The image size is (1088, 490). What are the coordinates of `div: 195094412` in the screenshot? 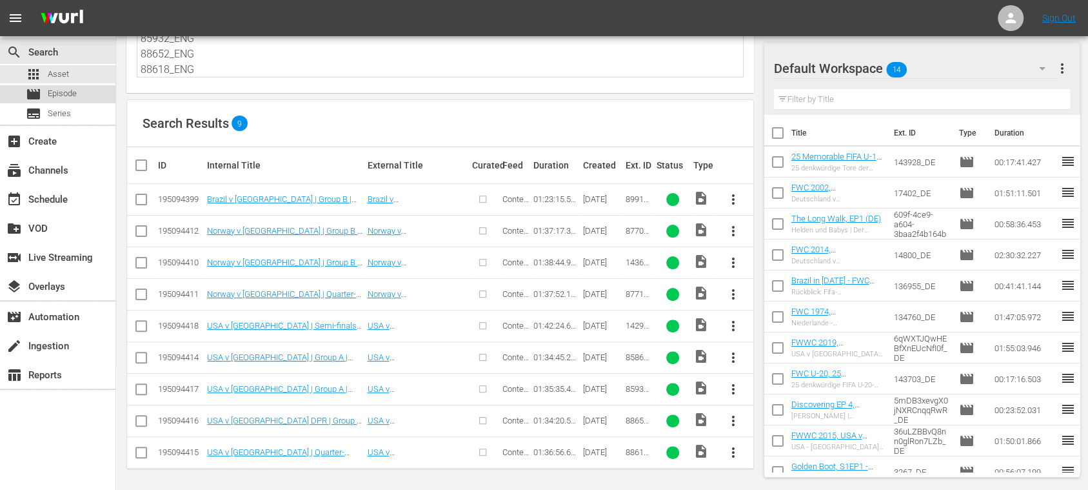 It's located at (181, 230).